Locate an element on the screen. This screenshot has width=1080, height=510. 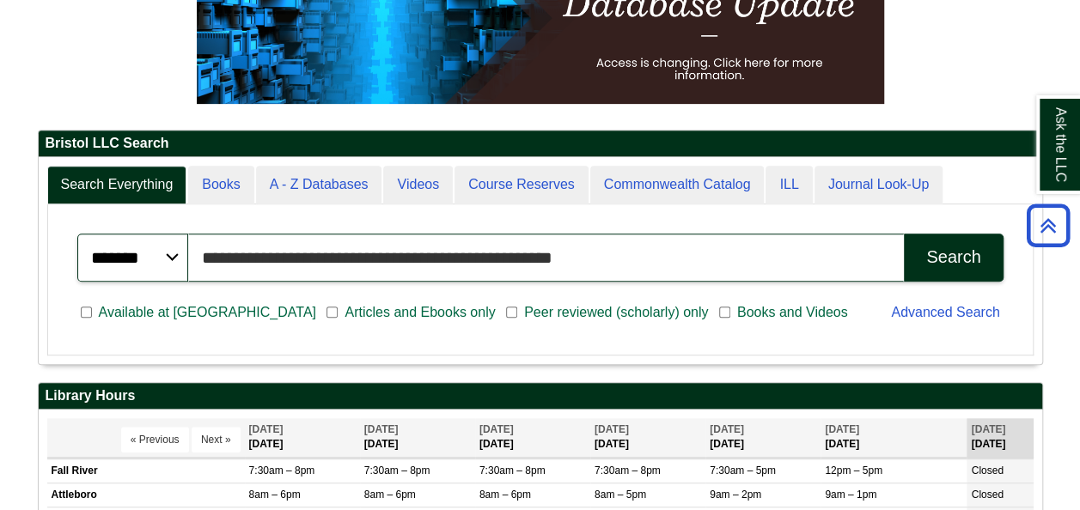
span: 8am – 5pm is located at coordinates (620, 495).